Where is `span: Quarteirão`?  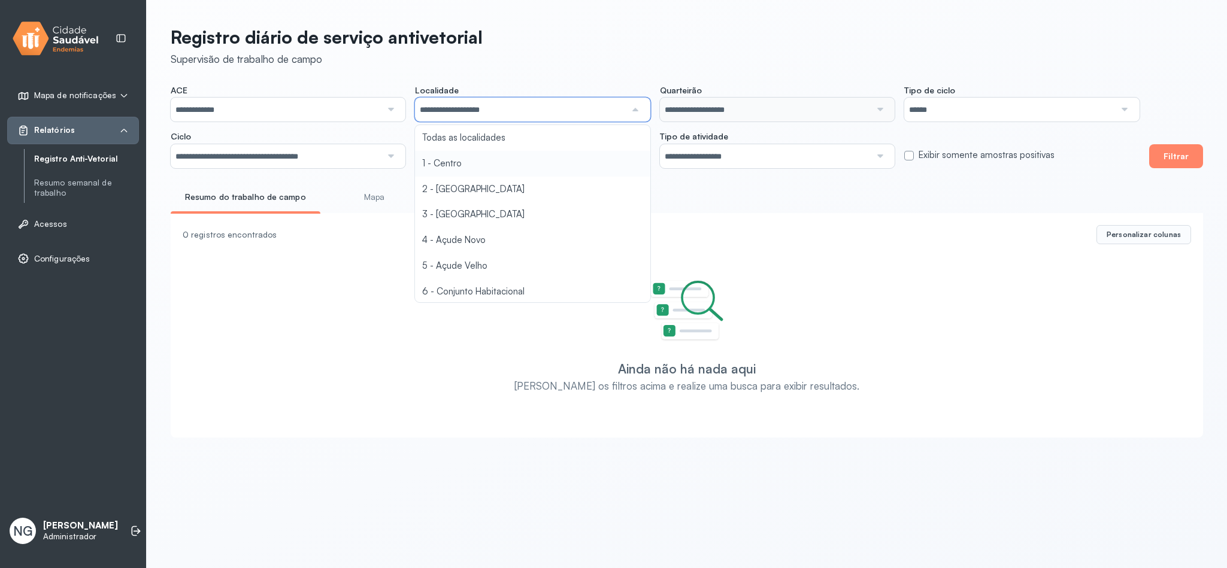 span: Quarteirão is located at coordinates (681, 90).